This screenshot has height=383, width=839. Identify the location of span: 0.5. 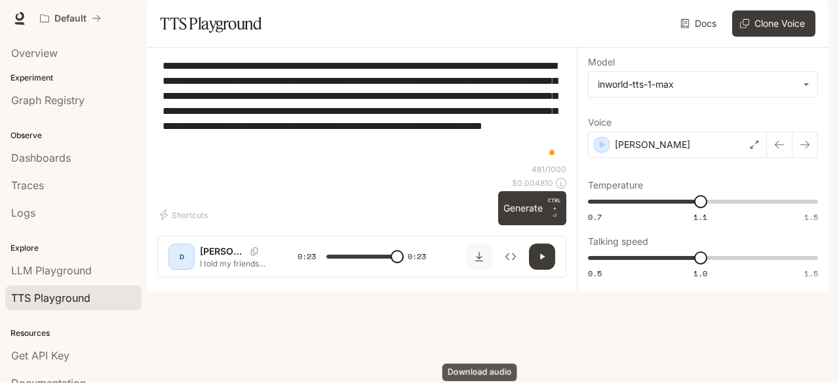
(594, 273).